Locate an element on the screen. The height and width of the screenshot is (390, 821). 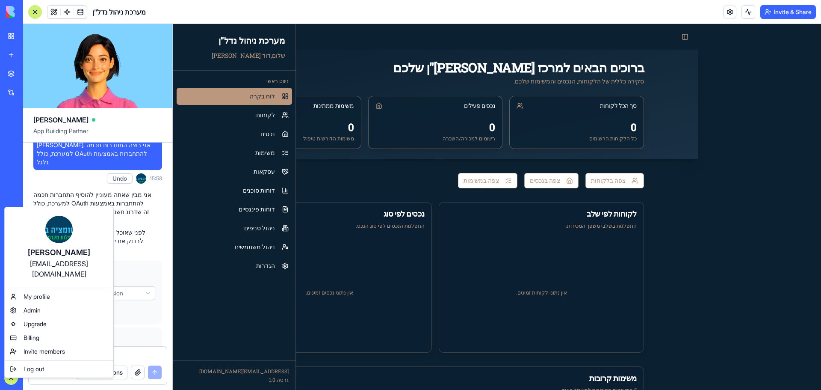
div: סך הכל לקוחות is located at coordinates (446, 82).